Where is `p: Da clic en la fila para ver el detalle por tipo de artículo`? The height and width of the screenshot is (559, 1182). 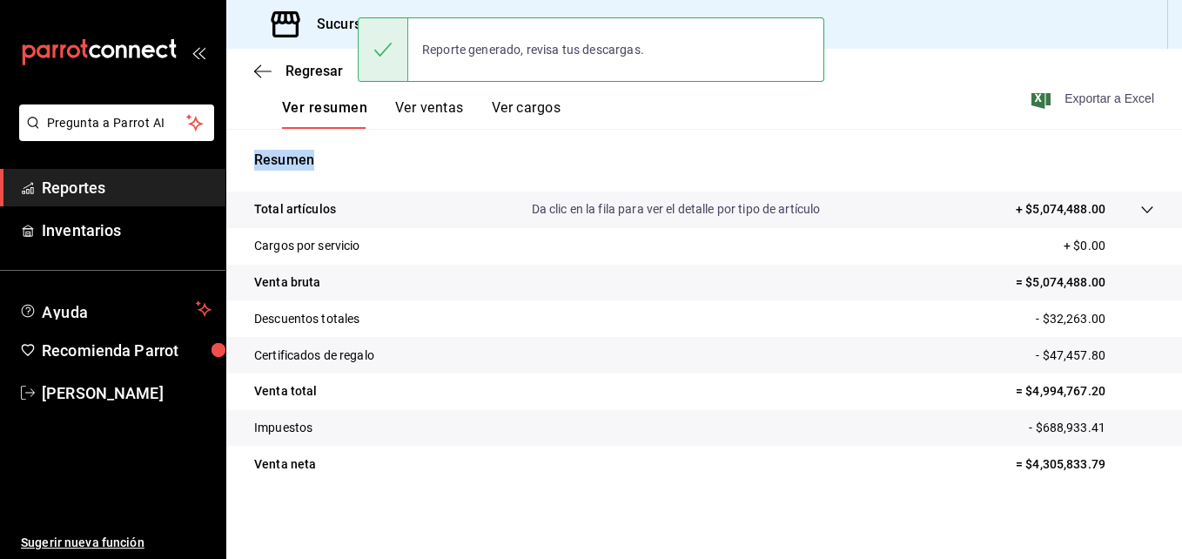
p: Da clic en la fila para ver el detalle por tipo de artículo is located at coordinates (676, 209).